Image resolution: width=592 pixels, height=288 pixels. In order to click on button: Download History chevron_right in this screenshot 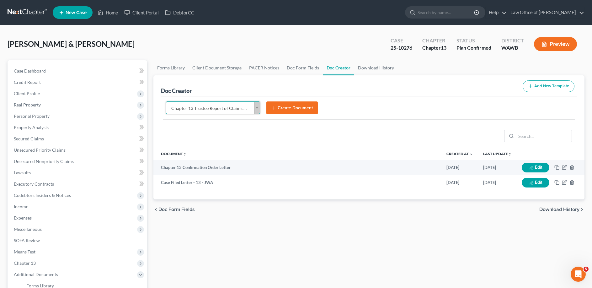, I will do `click(562, 209)`.